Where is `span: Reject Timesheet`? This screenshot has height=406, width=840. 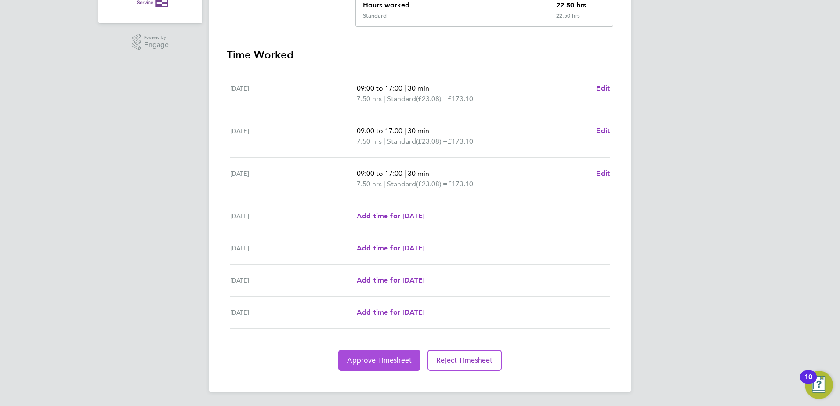
span: Reject Timesheet is located at coordinates (464, 360).